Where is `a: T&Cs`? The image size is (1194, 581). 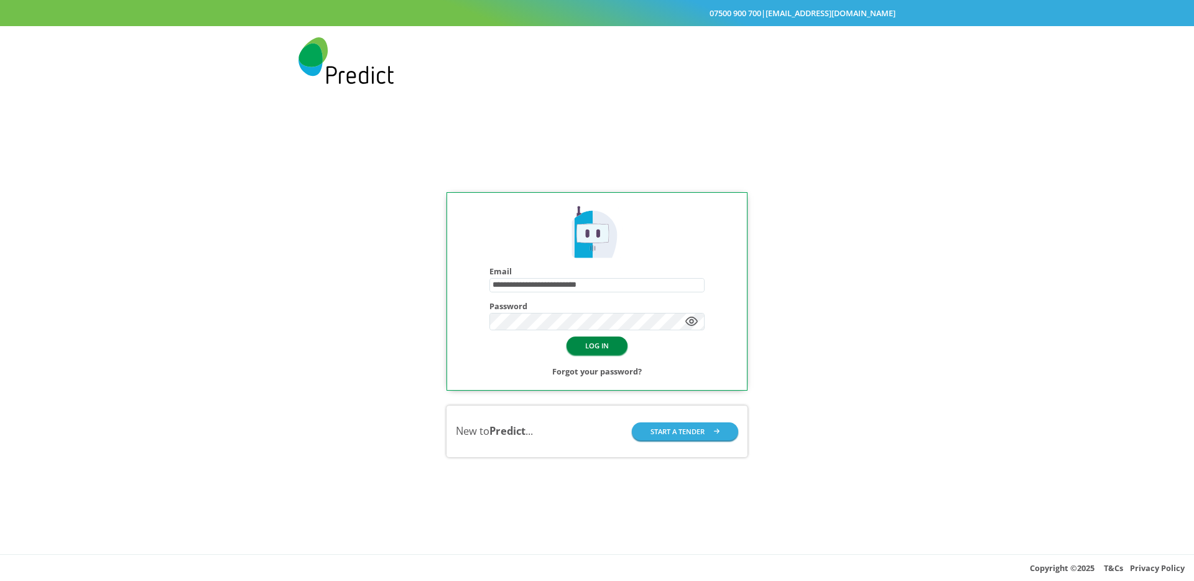 a: T&Cs is located at coordinates (1113, 568).